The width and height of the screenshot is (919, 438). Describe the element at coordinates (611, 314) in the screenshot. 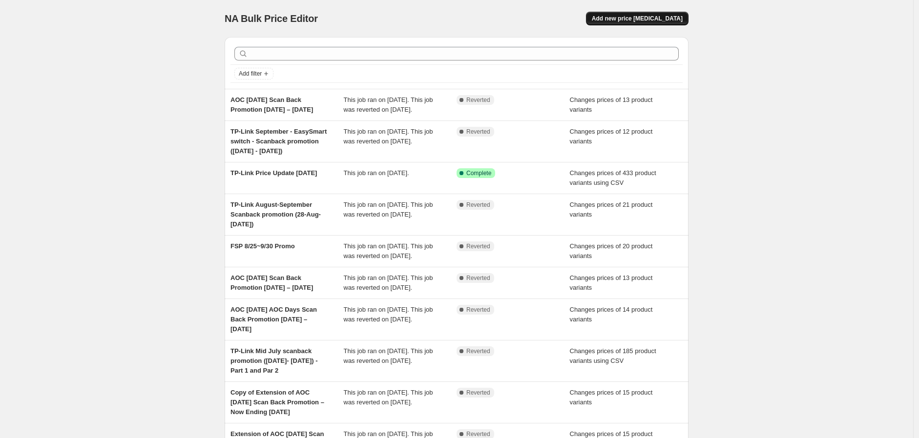

I see `span: Changes prices of 14 product variants` at that location.